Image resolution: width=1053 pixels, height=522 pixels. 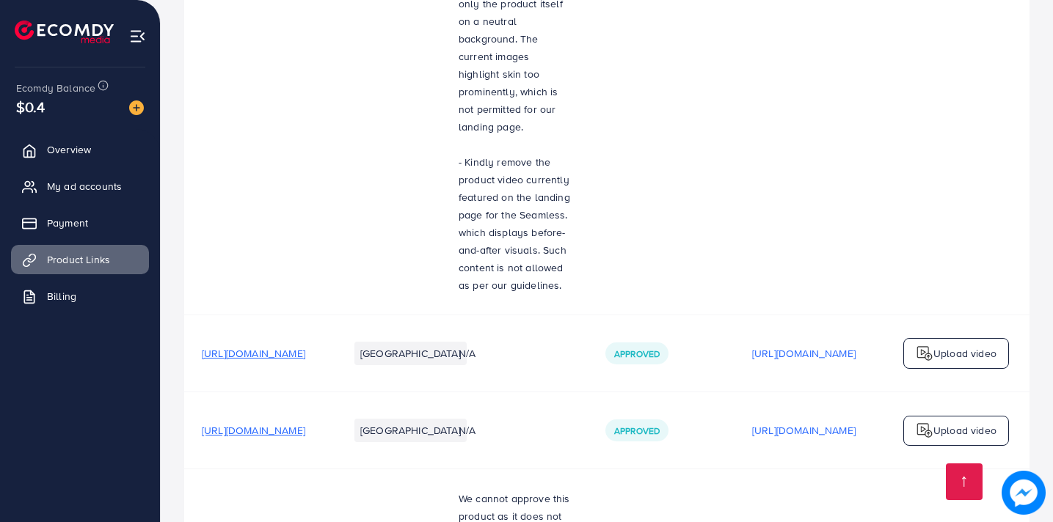 What do you see at coordinates (80, 296) in the screenshot?
I see `a: Billing` at bounding box center [80, 296].